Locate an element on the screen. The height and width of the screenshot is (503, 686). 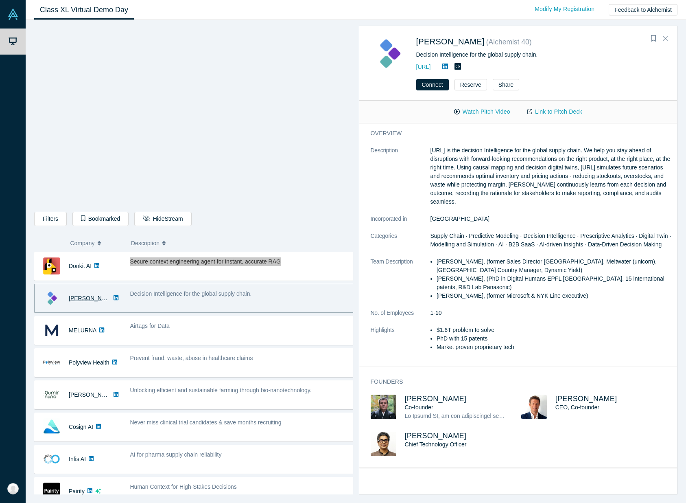
button: Feedback to Alchemist is located at coordinates (643, 10).